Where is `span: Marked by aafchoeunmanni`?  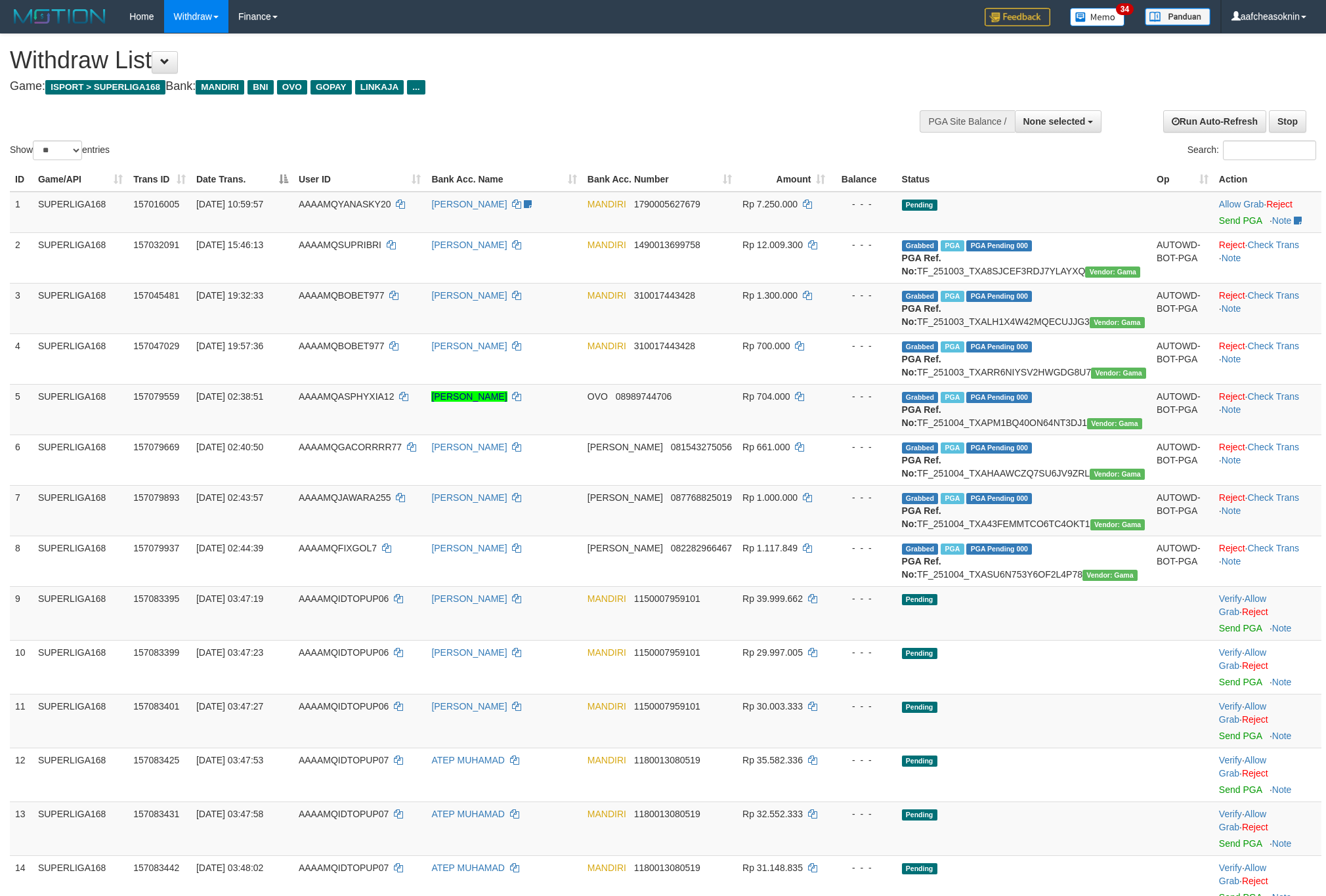
span: Marked by aafchoeunmanni is located at coordinates (952, 246).